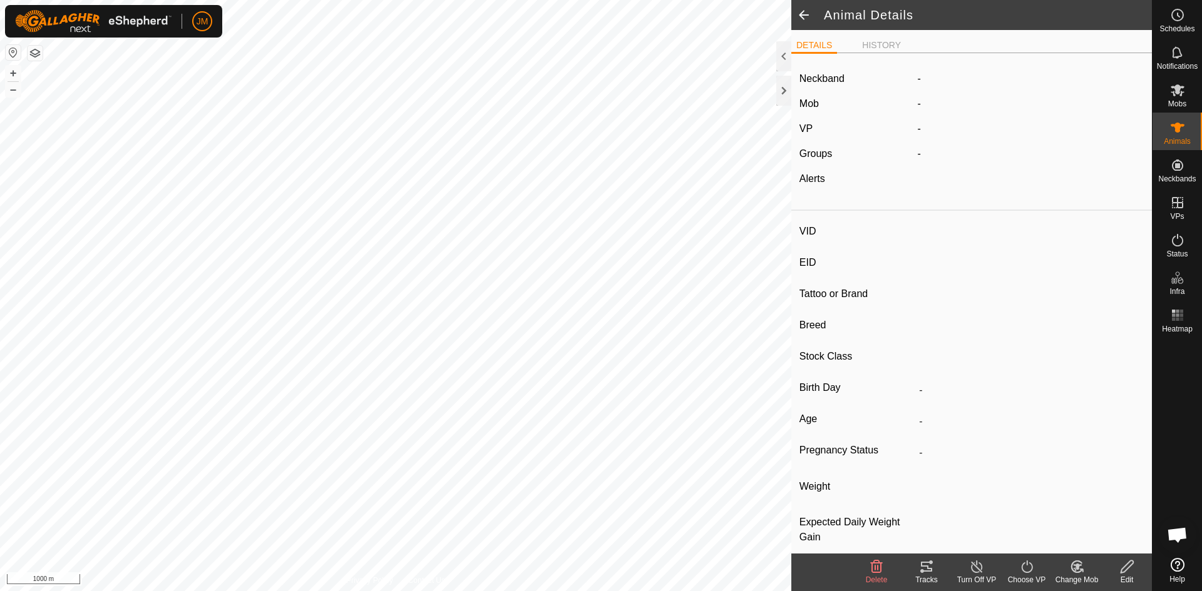  What do you see at coordinates (1176, 217) in the screenshot?
I see `span: VPs` at bounding box center [1176, 217].